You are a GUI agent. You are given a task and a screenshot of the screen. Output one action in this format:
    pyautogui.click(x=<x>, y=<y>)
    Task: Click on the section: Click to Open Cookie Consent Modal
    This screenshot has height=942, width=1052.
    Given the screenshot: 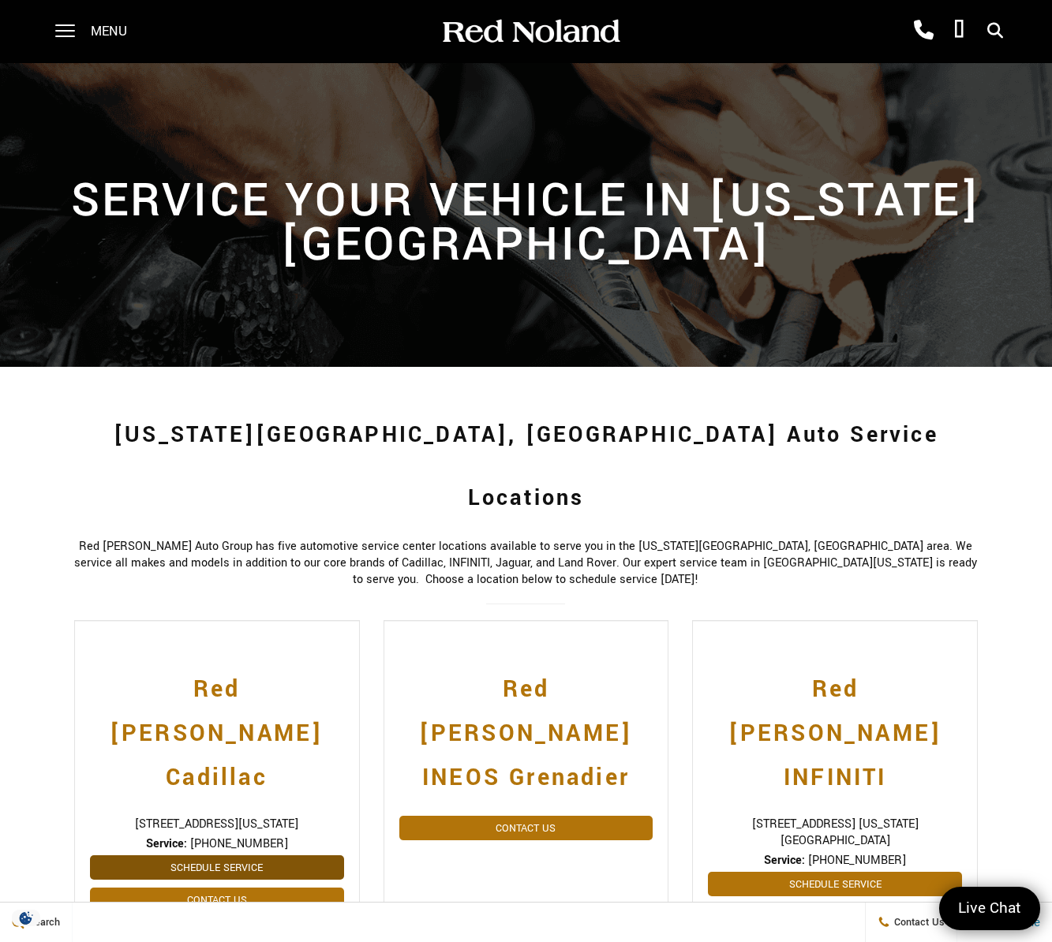 What is the action you would take?
    pyautogui.click(x=26, y=918)
    